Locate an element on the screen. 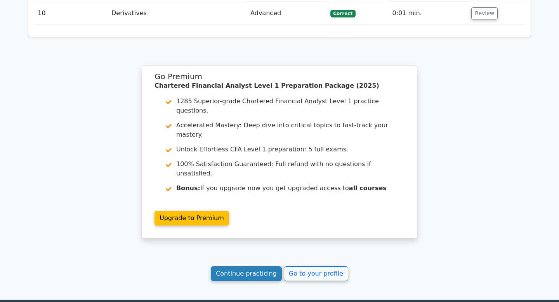 The image size is (559, 302). button: Review is located at coordinates (485, 13).